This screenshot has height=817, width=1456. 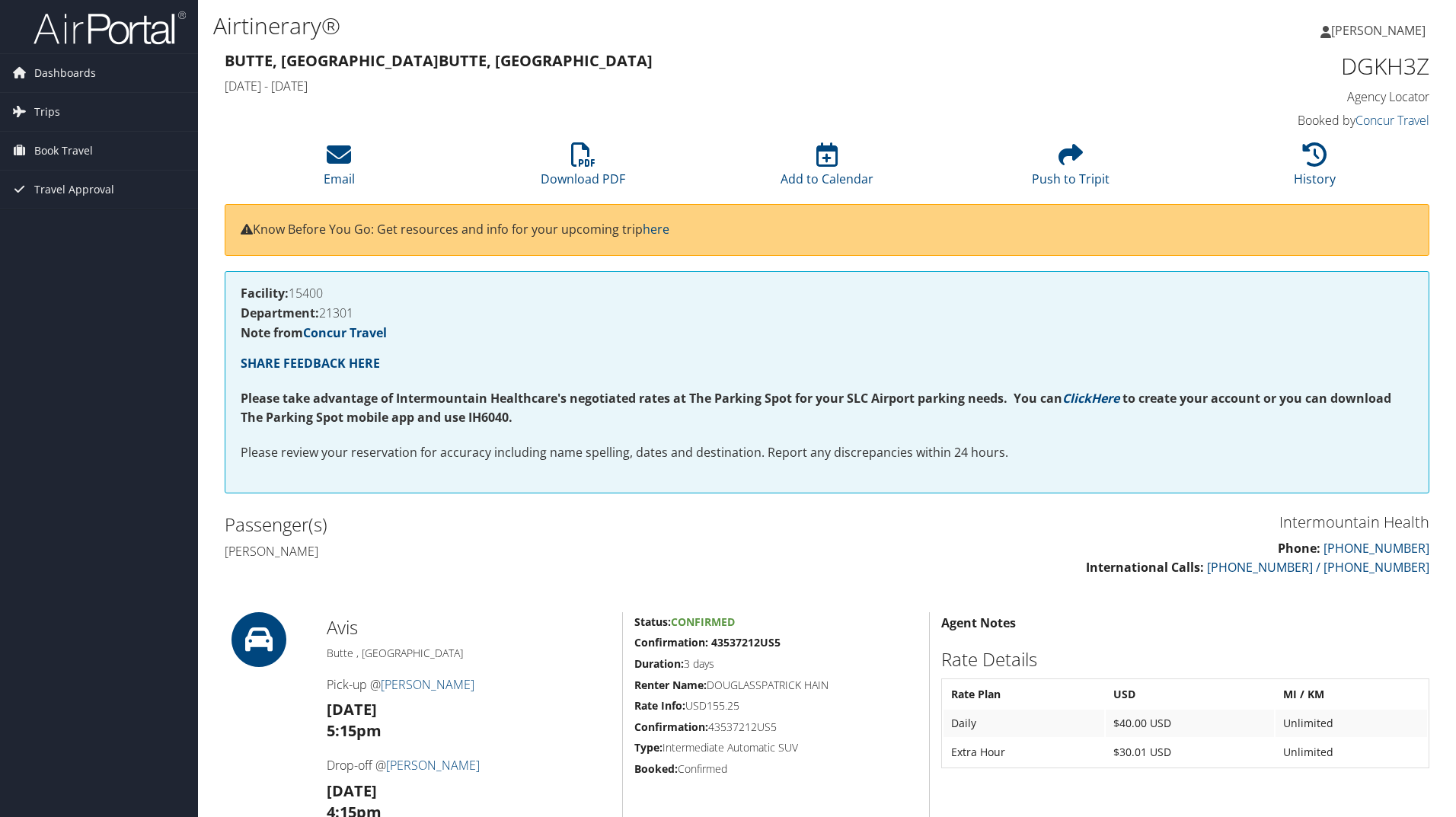 I want to click on h1: Airtinerary®, so click(x=622, y=25).